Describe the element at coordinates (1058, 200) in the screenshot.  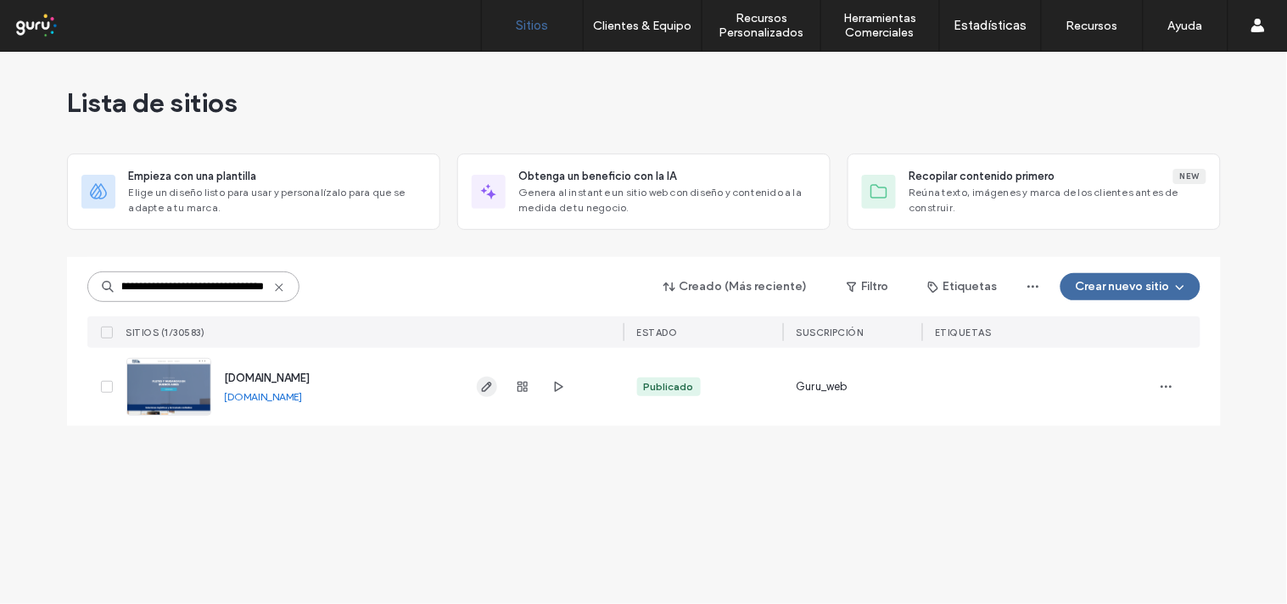
I see `span: Reúna texto, imágenes y marca de los clientes antes de construir.` at that location.